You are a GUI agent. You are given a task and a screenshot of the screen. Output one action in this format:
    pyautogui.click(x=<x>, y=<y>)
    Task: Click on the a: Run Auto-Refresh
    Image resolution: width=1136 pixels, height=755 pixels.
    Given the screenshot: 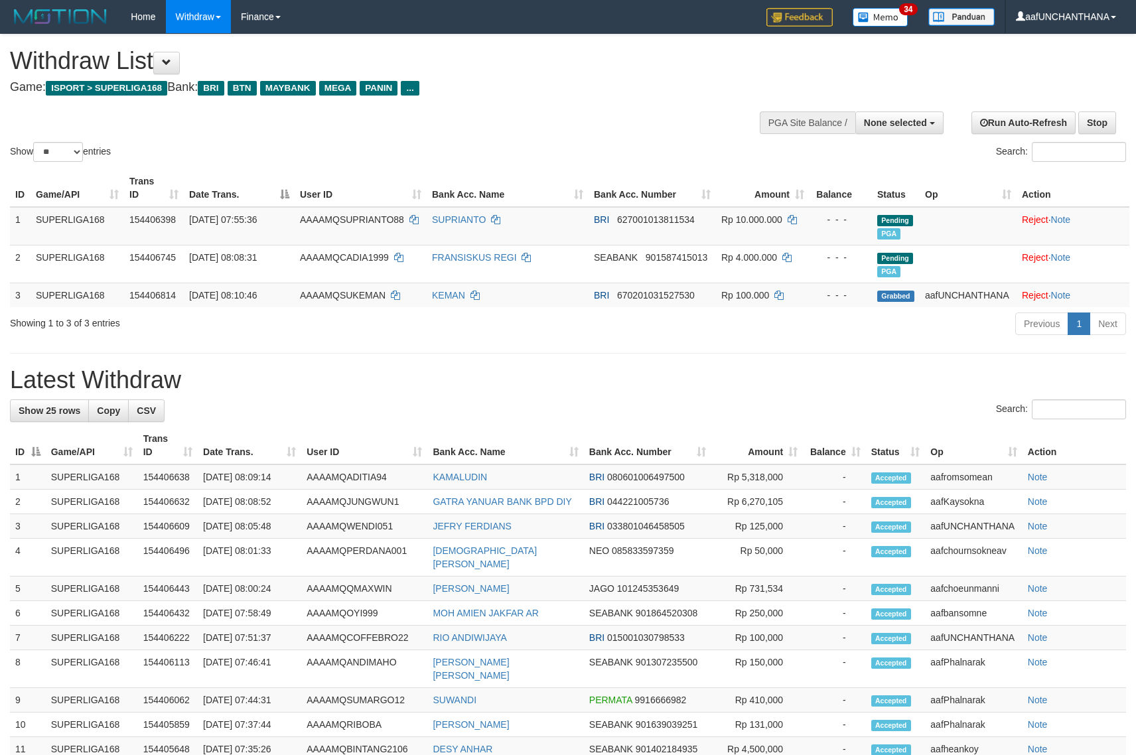 What is the action you would take?
    pyautogui.click(x=1023, y=123)
    